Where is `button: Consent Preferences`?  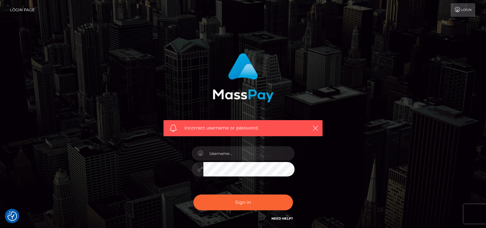 button: Consent Preferences is located at coordinates (12, 216).